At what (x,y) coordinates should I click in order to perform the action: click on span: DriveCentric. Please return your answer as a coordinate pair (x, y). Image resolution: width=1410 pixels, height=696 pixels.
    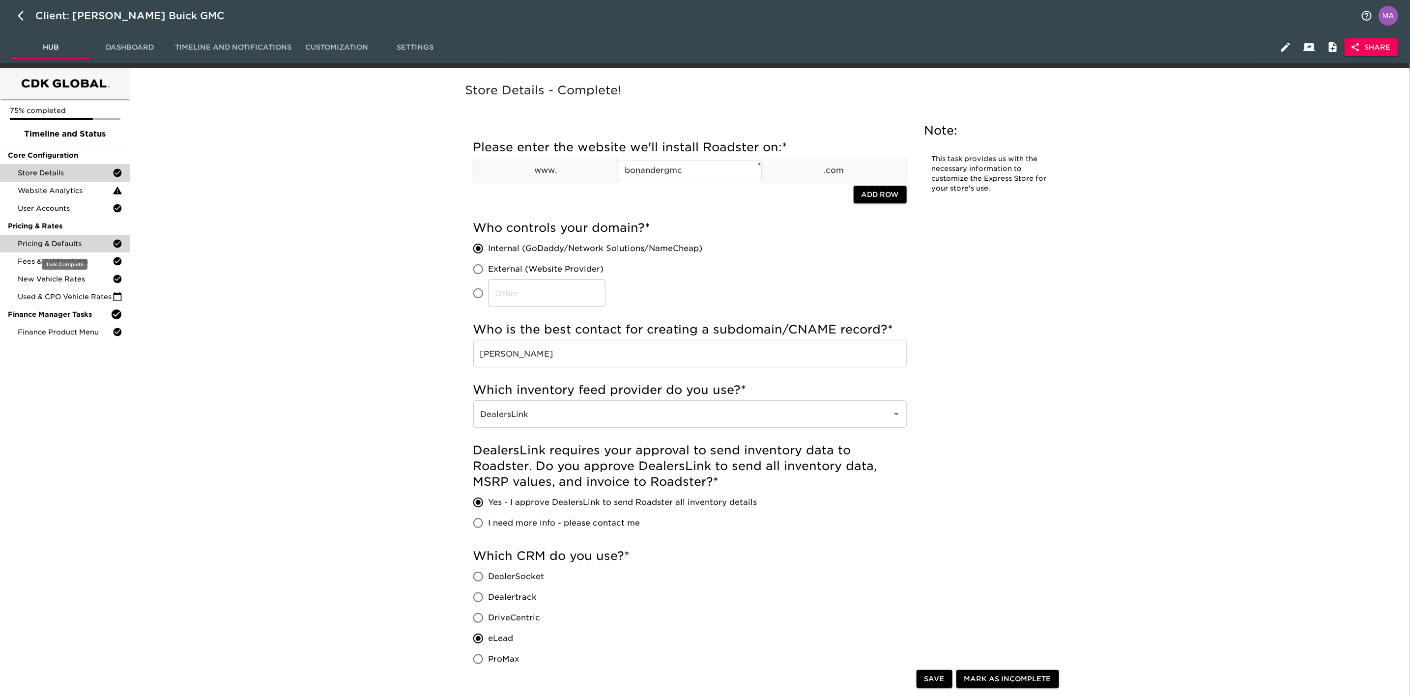
    Looking at the image, I should click on (514, 618).